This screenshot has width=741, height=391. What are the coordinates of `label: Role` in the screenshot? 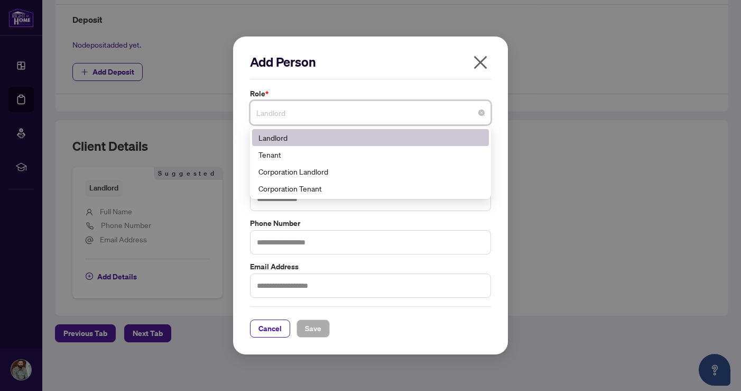 It's located at (371, 94).